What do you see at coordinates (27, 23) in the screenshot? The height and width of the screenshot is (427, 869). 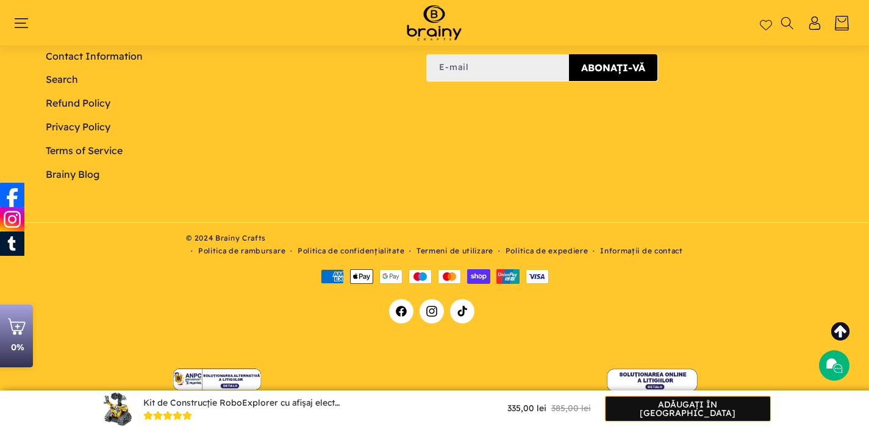 I see `summary: Meniu` at bounding box center [27, 23].